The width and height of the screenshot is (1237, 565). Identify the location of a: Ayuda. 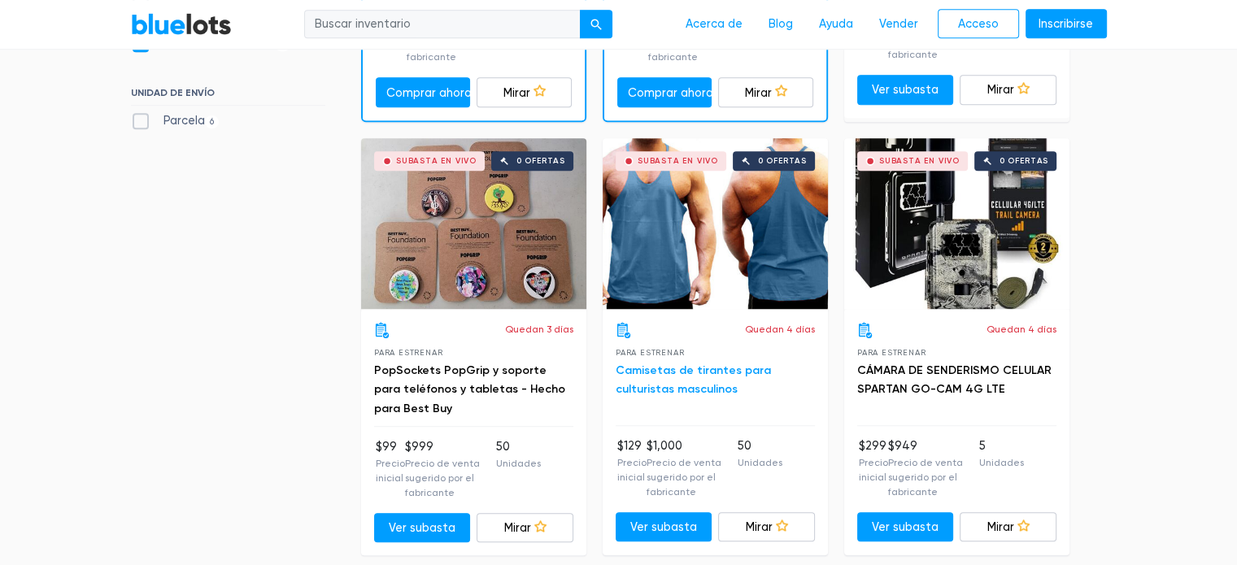
(836, 24).